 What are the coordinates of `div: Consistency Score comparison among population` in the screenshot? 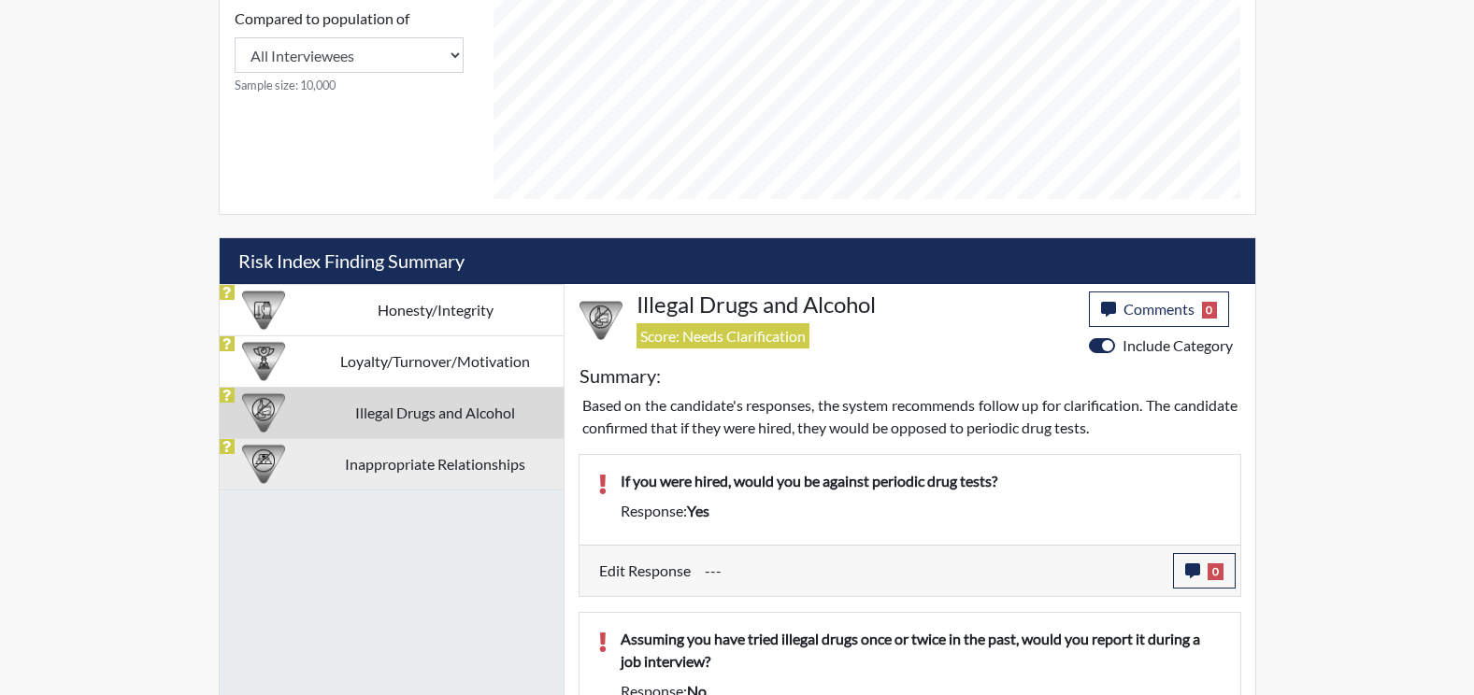 It's located at (349, 50).